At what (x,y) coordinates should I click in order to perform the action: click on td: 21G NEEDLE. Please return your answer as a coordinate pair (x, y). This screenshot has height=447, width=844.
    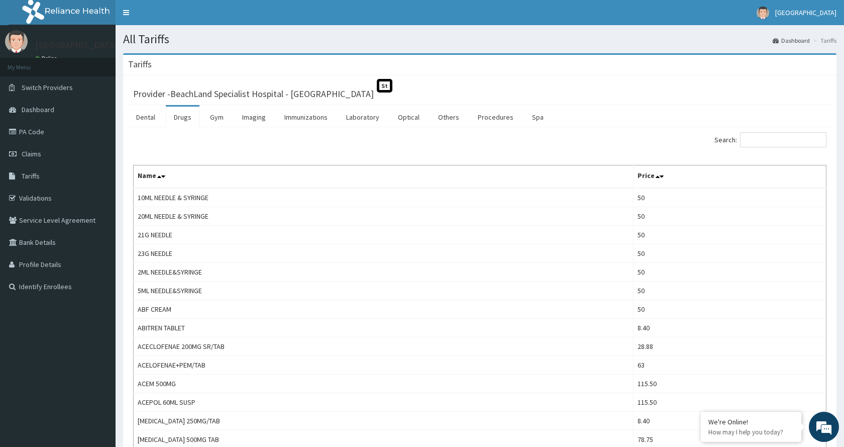
    Looking at the image, I should click on (383, 235).